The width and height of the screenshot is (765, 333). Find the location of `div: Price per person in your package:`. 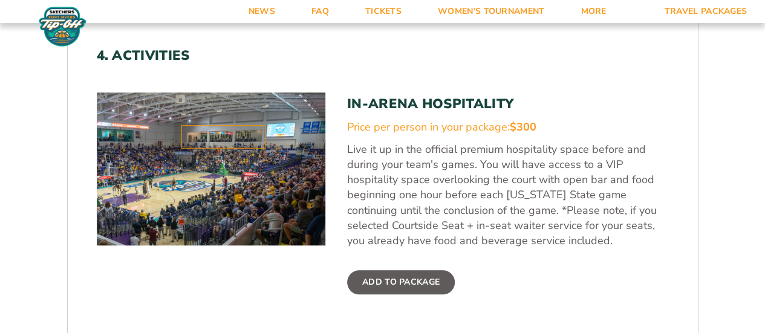

div: Price per person in your package: is located at coordinates (508, 127).